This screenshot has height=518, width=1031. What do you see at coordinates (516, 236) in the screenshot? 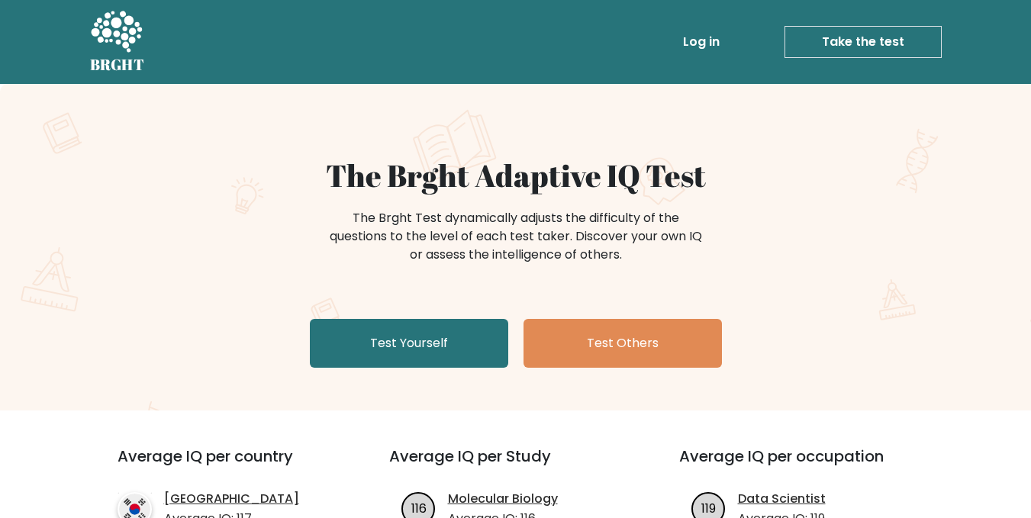
I see `div: The Brght Test dynamically adjusts the difficulty of the questions to the level of each test take...` at bounding box center [516, 236].